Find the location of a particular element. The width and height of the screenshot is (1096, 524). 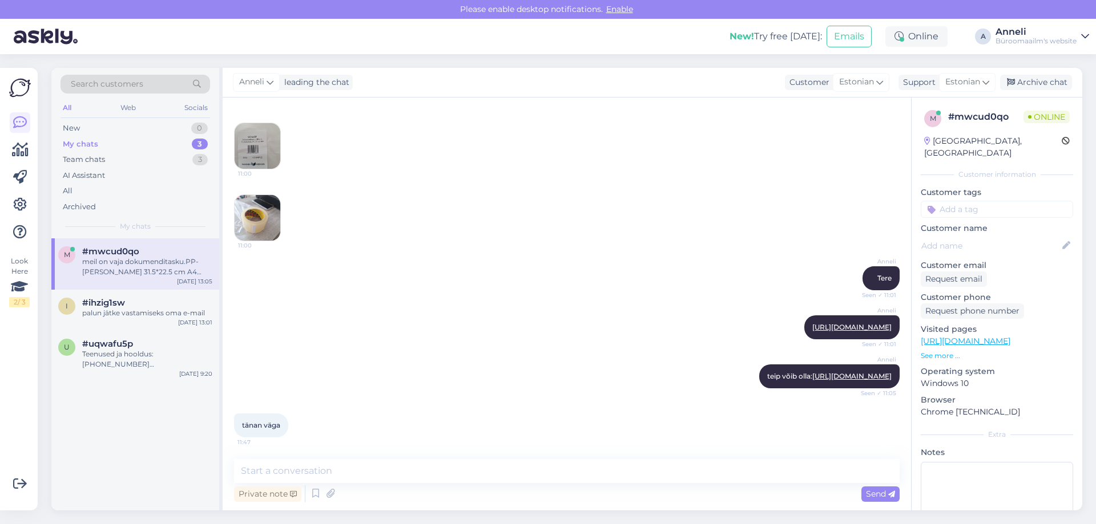

div: Archived is located at coordinates (79, 207).